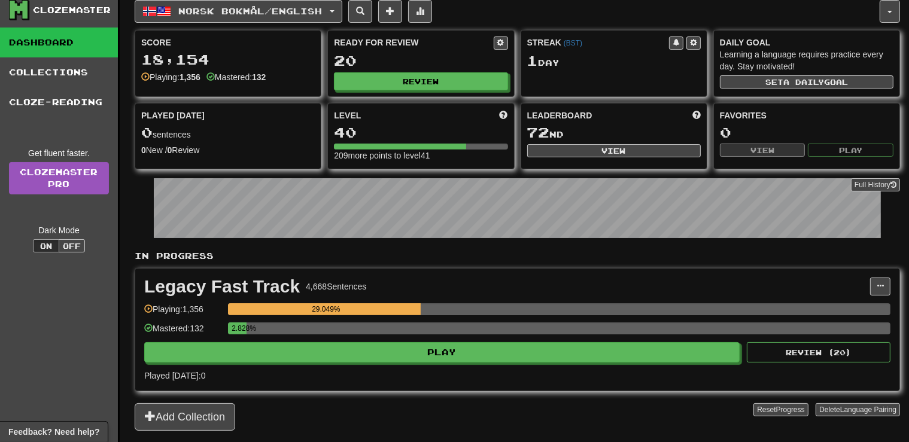 The image size is (909, 442). Describe the element at coordinates (222, 287) in the screenshot. I see `div: Legacy Fast Track` at that location.